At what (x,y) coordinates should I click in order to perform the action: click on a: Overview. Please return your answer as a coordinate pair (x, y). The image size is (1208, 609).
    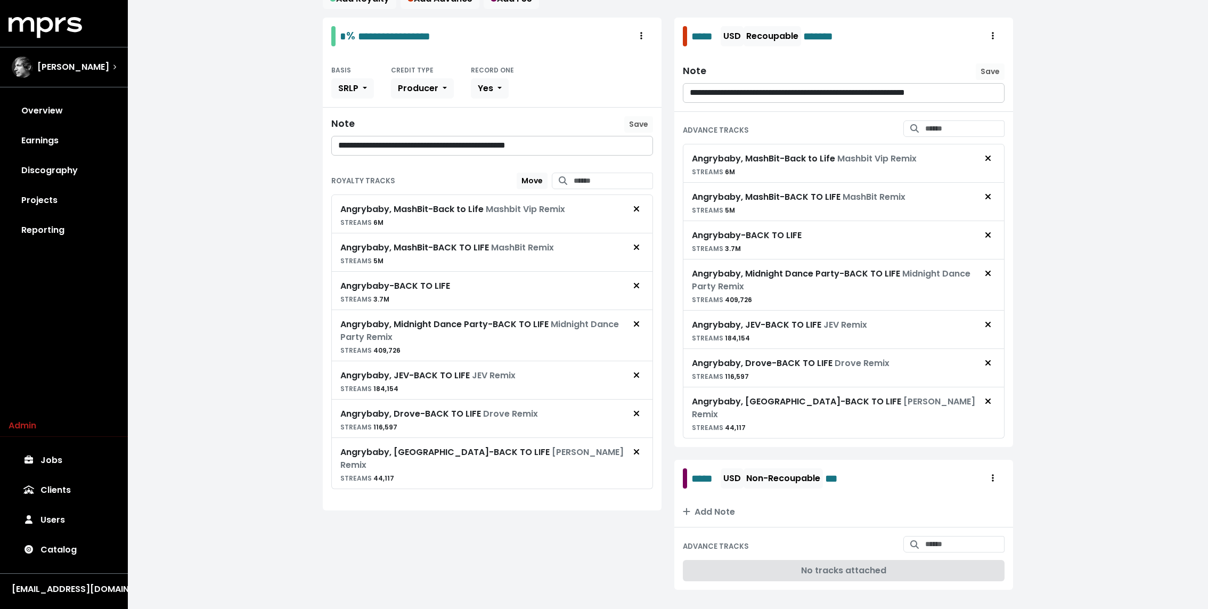
    Looking at the image, I should click on (64, 111).